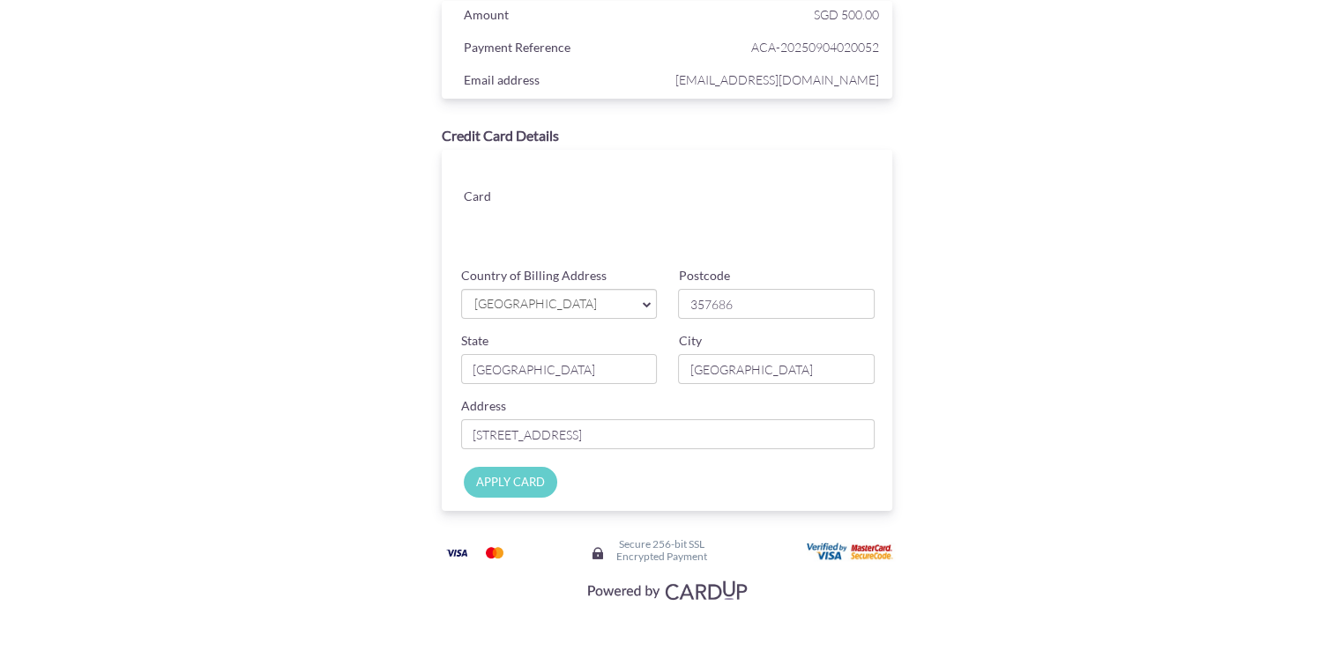  What do you see at coordinates (474, 341) in the screenshot?
I see `label: State` at bounding box center [474, 341].